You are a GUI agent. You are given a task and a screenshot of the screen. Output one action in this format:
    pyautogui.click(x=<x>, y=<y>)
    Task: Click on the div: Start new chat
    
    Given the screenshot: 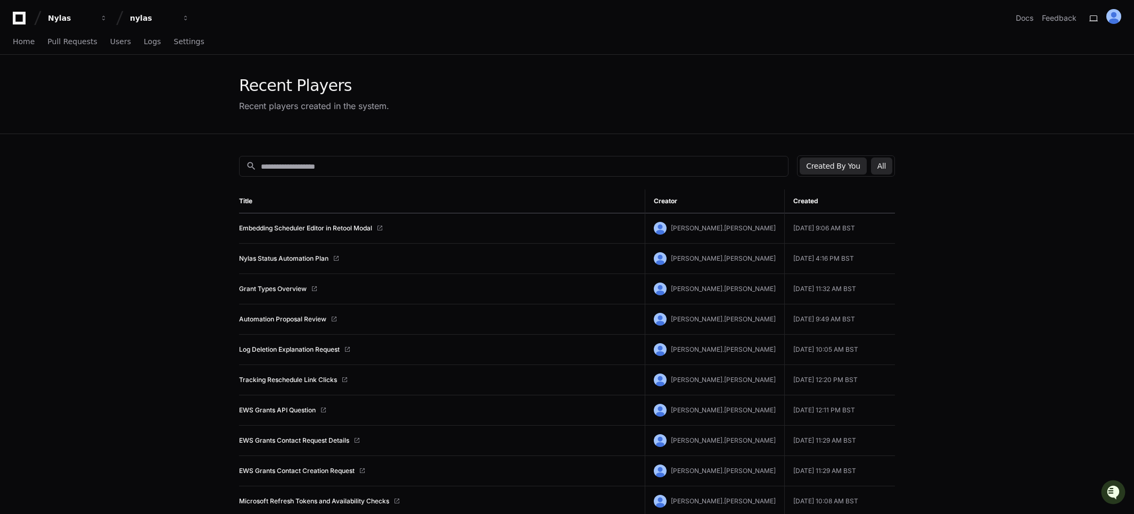 What is the action you would take?
    pyautogui.click(x=105, y=85)
    